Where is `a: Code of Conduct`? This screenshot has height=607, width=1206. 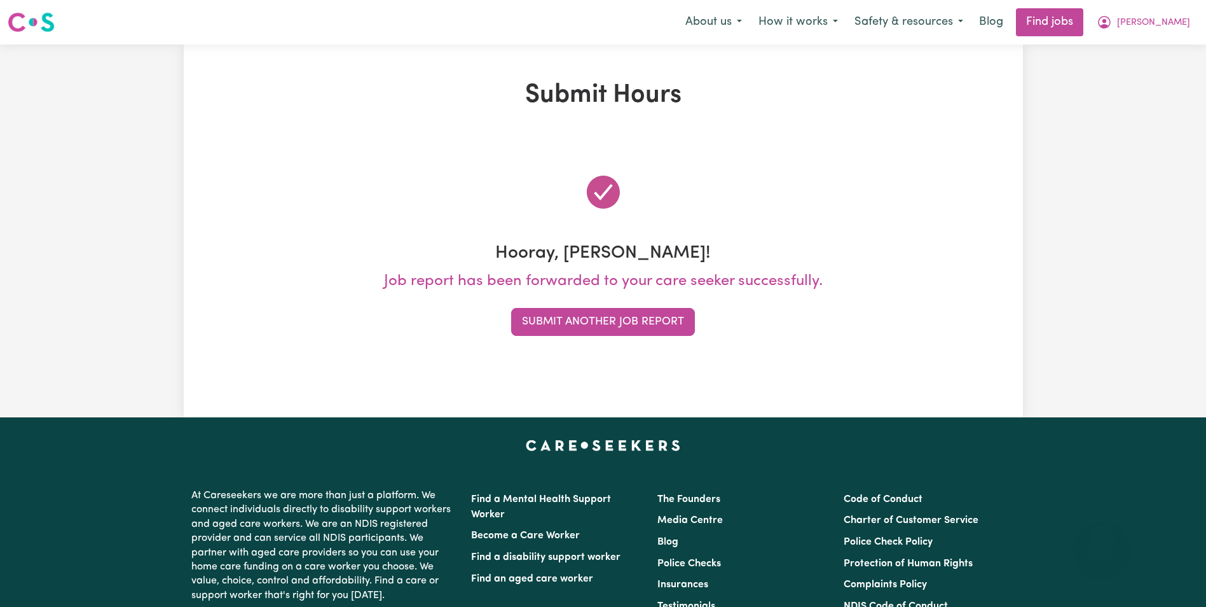
a: Code of Conduct is located at coordinates (883, 499).